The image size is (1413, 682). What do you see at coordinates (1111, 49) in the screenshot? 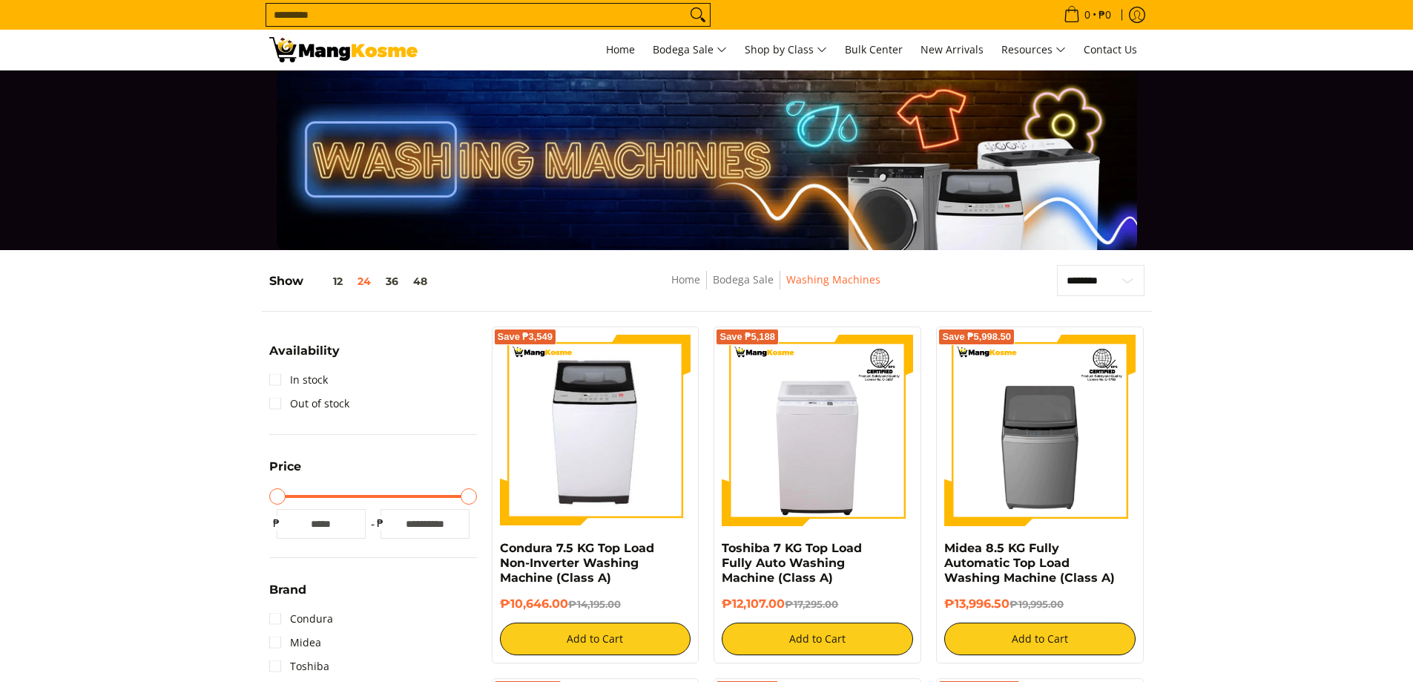
I see `span: Contact Us` at bounding box center [1111, 49].